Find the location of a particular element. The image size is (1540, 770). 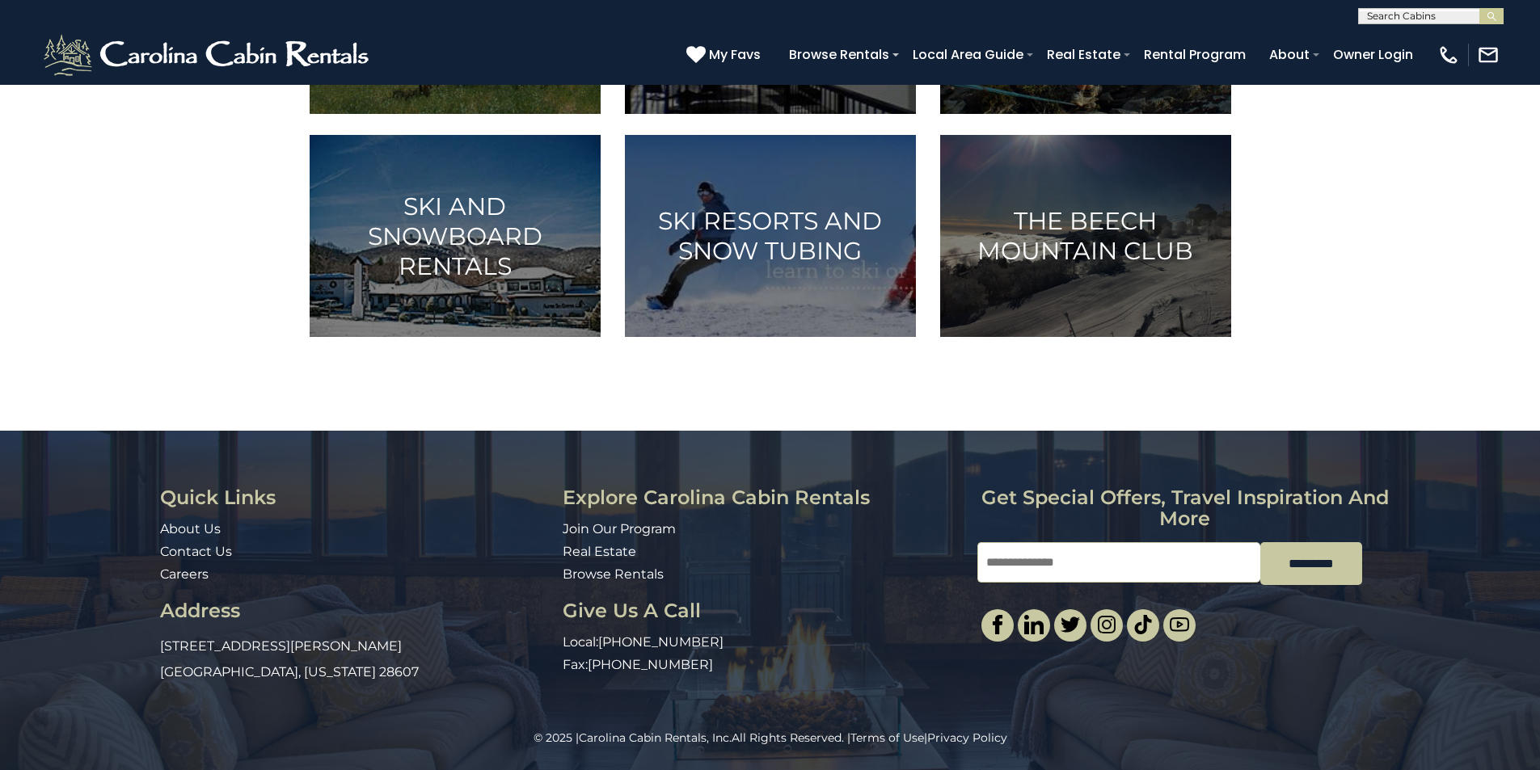

a: About Us is located at coordinates (190, 529).